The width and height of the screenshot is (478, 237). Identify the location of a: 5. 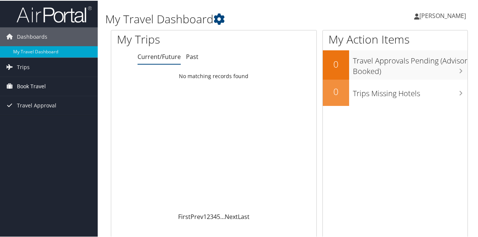
(218, 216).